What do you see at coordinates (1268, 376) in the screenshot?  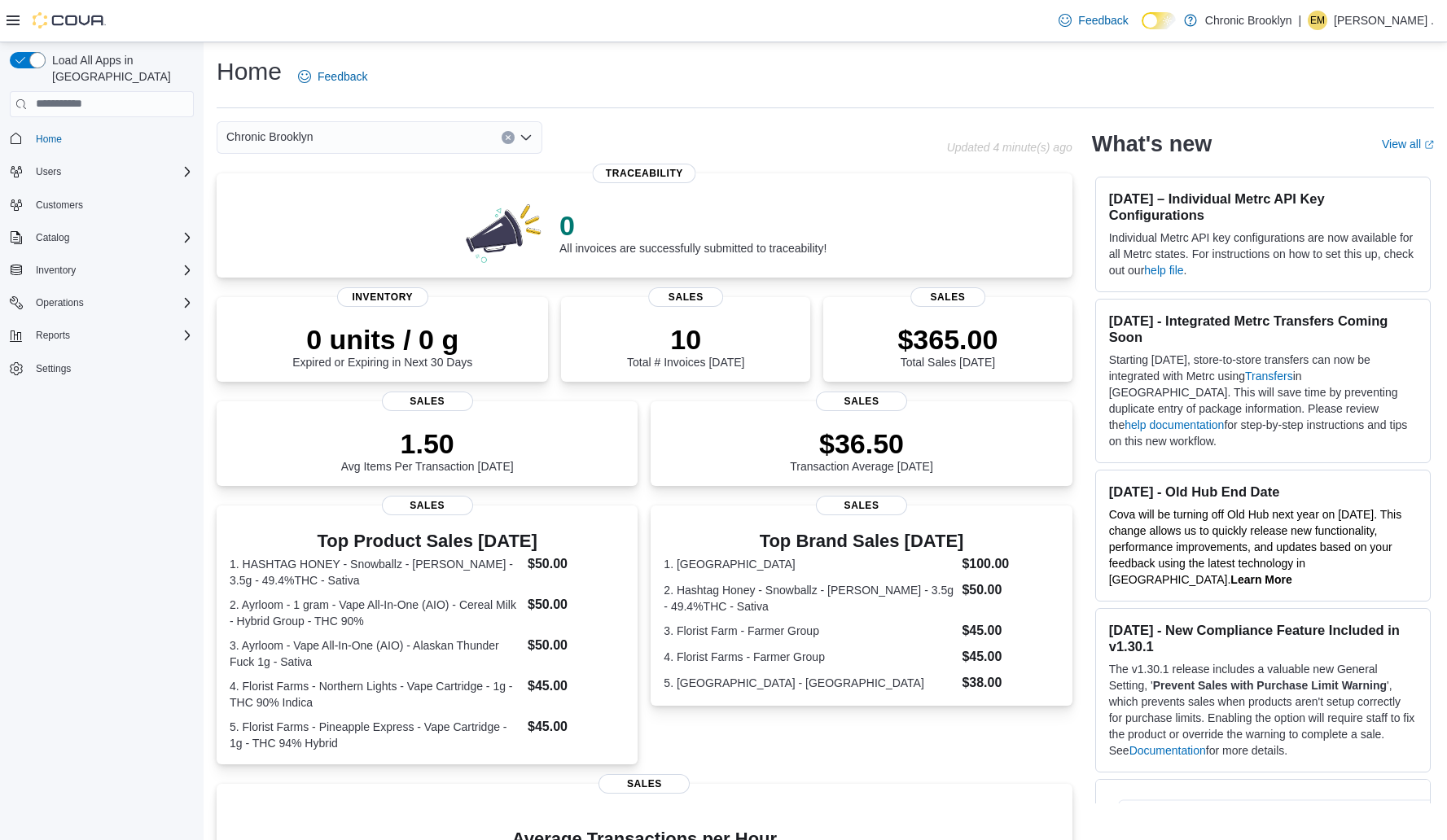 I see `a: Transfers` at bounding box center [1268, 376].